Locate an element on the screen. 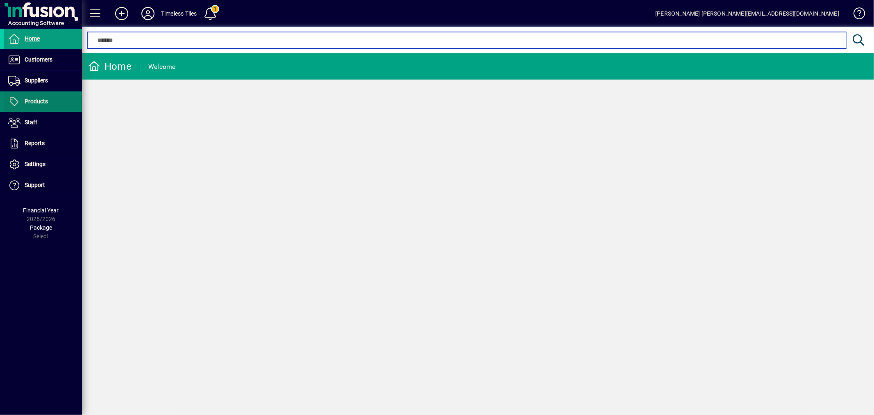 Image resolution: width=874 pixels, height=415 pixels. a: Products is located at coordinates (43, 102).